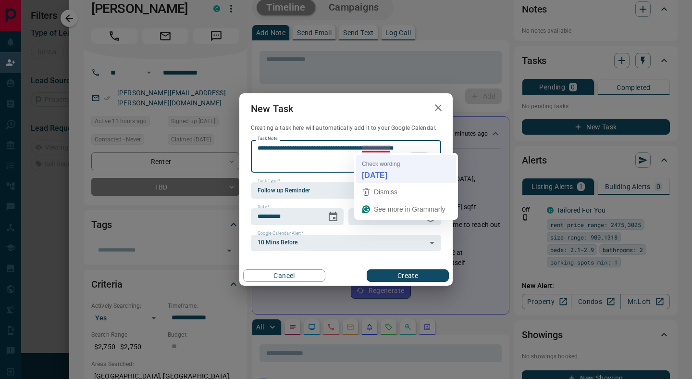 The width and height of the screenshot is (692, 379). I want to click on label: Google Calendar Alert, so click(281, 233).